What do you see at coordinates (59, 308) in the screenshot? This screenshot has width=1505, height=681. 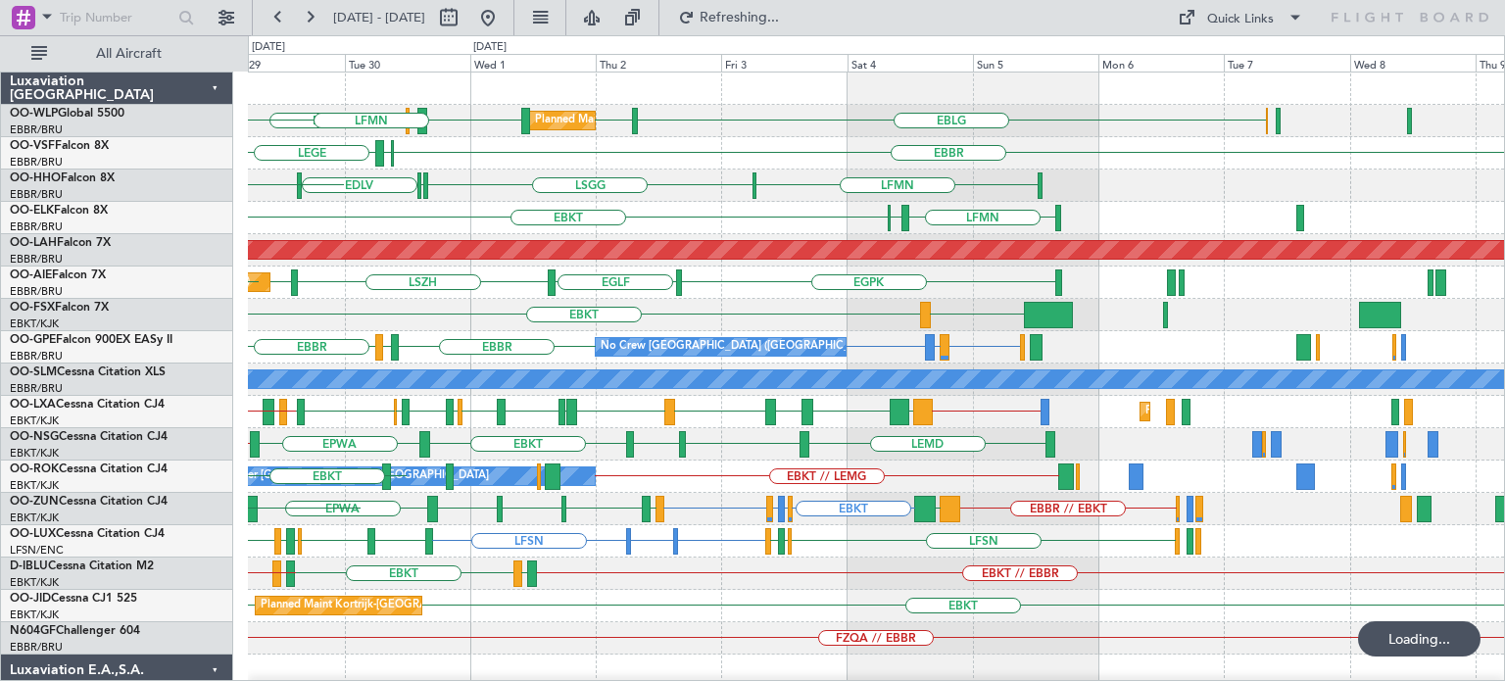 I see `a: OO-FSXFalcon 7X` at bounding box center [59, 308].